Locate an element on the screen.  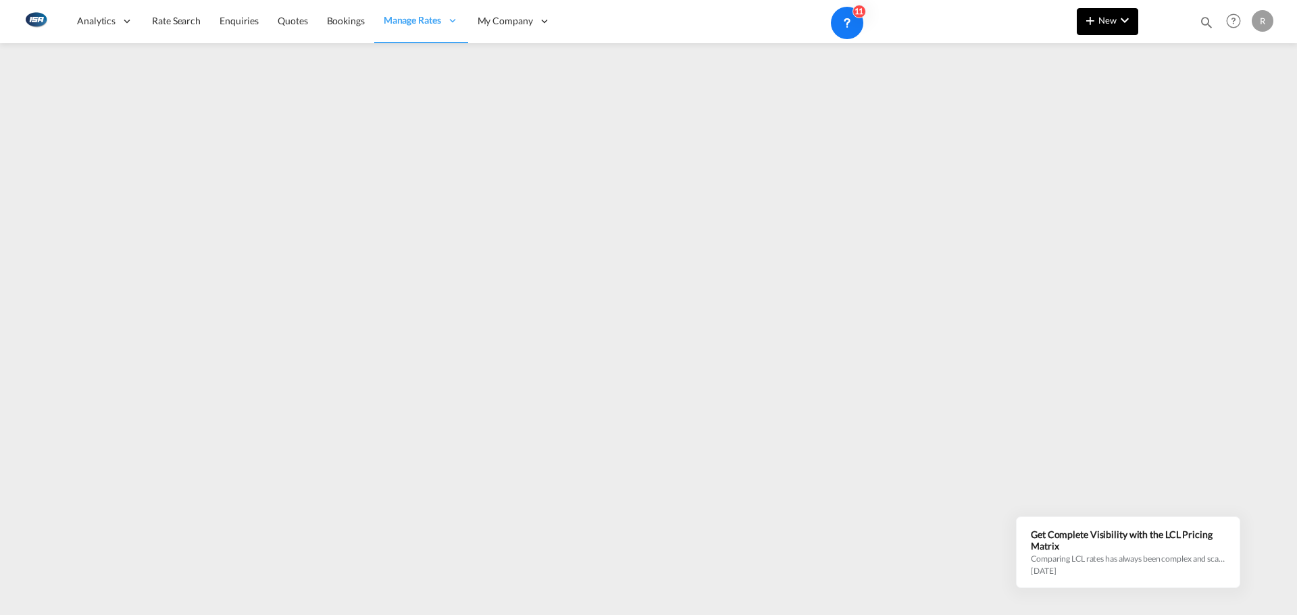
md-icon: icon-chevron-down is located at coordinates (1125, 20).